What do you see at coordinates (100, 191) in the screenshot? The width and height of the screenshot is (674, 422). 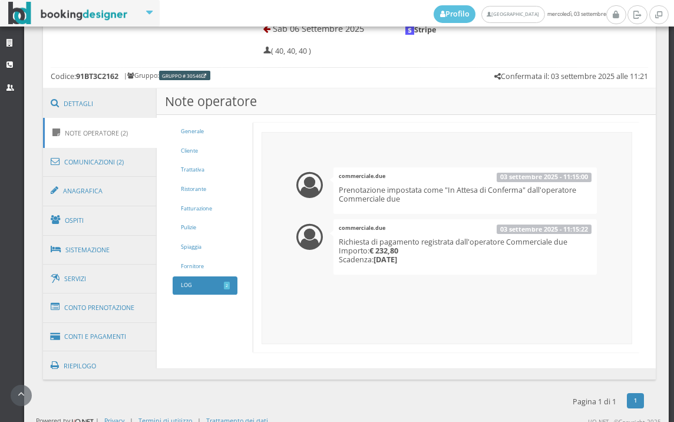 I see `a: Anagrafica` at bounding box center [100, 191].